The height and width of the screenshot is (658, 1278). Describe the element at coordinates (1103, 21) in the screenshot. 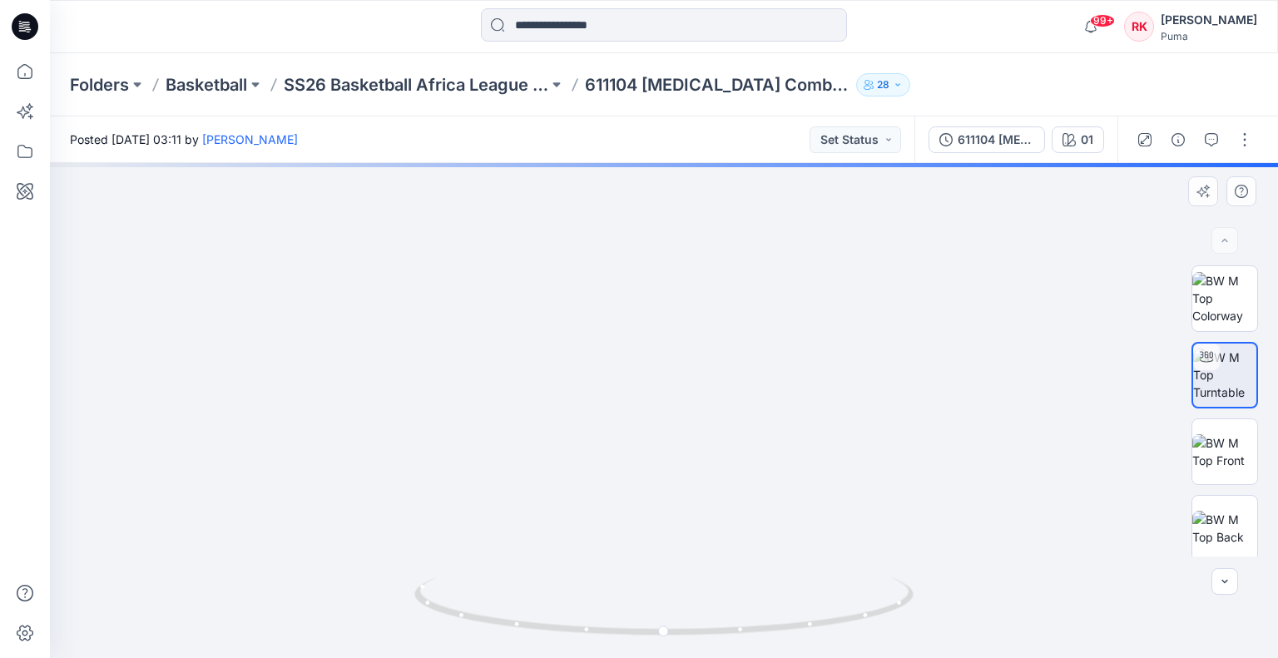

I see `span: 99+` at that location.